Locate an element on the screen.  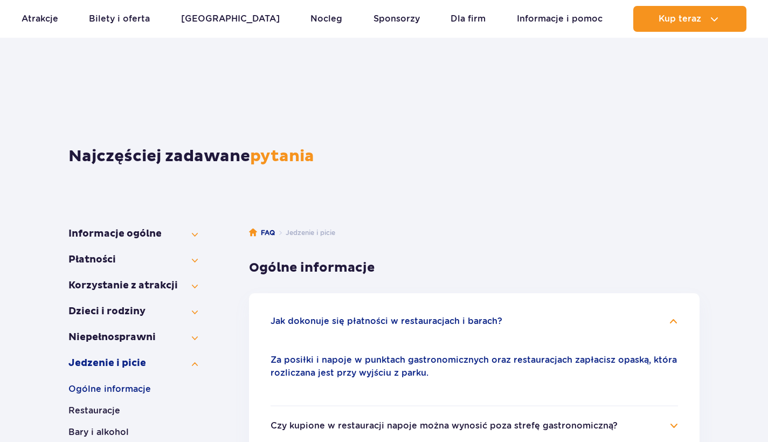
button: Dzieci i rodziny is located at coordinates (133, 311).